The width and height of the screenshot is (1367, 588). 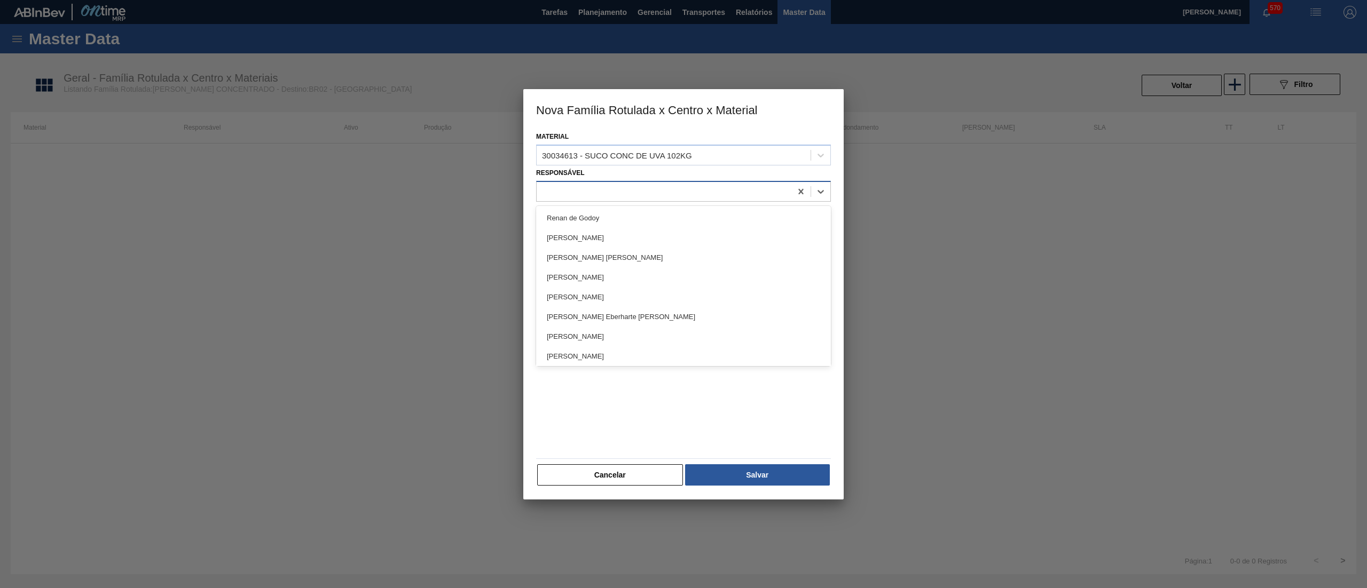 I want to click on button: Salvar, so click(x=757, y=475).